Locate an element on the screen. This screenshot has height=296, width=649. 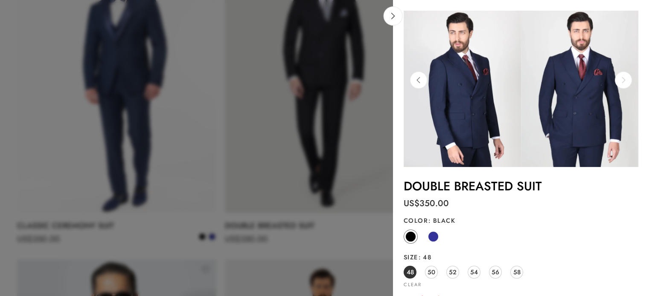
span: 52 is located at coordinates (453, 272).